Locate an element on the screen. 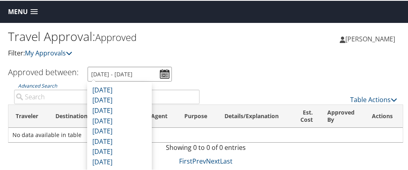 The height and width of the screenshot is (170, 408). th: Est. Cost: activate to sort column ascending is located at coordinates (306, 115).